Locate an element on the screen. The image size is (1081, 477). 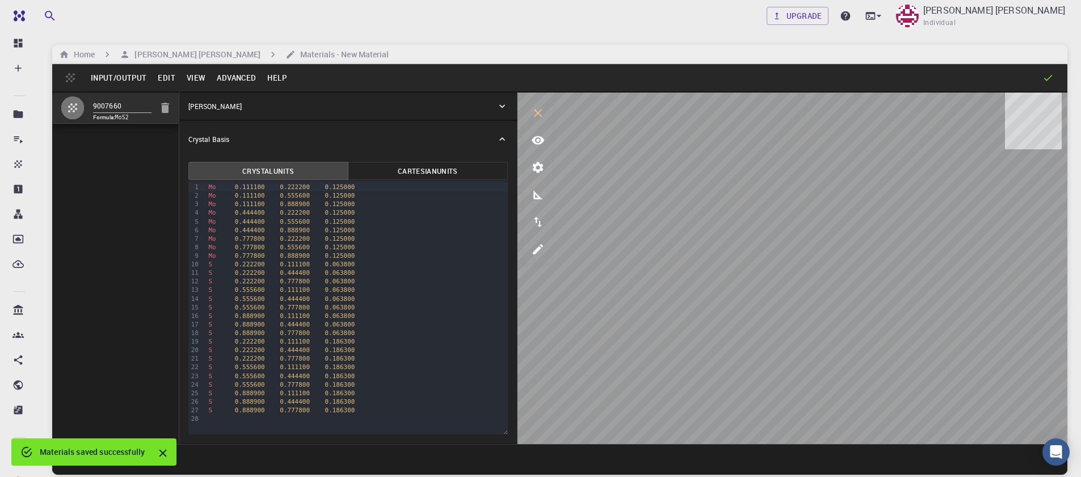
div: 20 is located at coordinates (194, 350).